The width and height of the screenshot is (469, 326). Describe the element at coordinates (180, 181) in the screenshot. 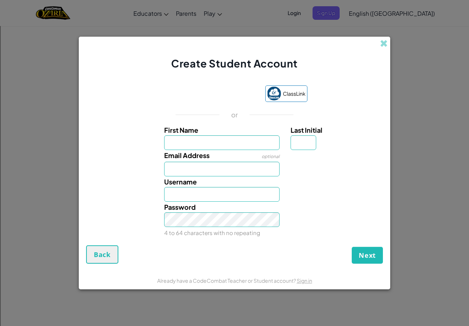

I see `span: Username` at that location.